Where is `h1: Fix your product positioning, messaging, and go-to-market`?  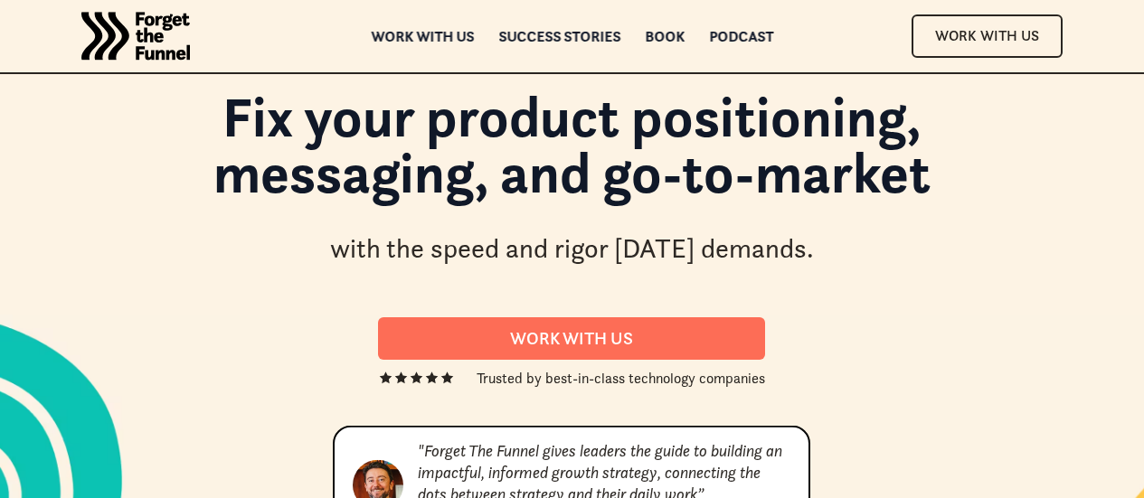
h1: Fix your product positioning, messaging, and go-to-market is located at coordinates (572, 154).